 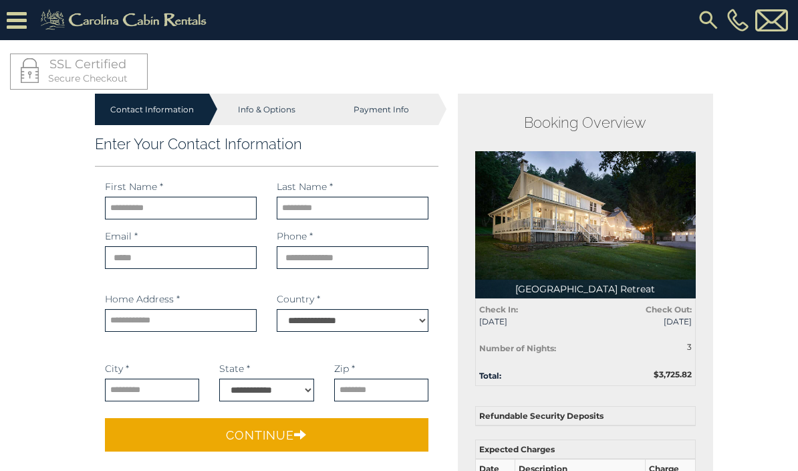 What do you see at coordinates (235, 368) in the screenshot?
I see `label: State *` at bounding box center [235, 368].